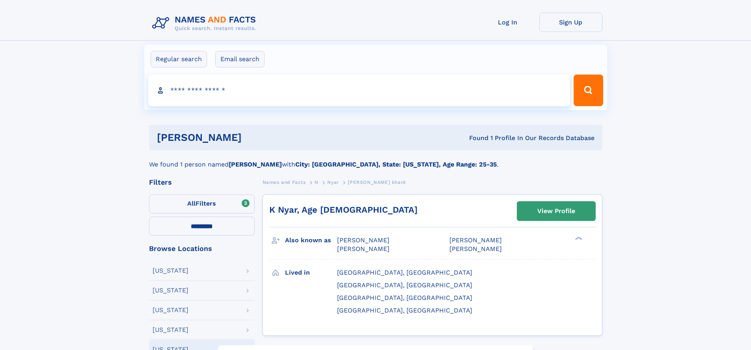 The width and height of the screenshot is (751, 350). What do you see at coordinates (475, 138) in the screenshot?
I see `div: Found 1 Profile In Our Records Database` at bounding box center [475, 138].